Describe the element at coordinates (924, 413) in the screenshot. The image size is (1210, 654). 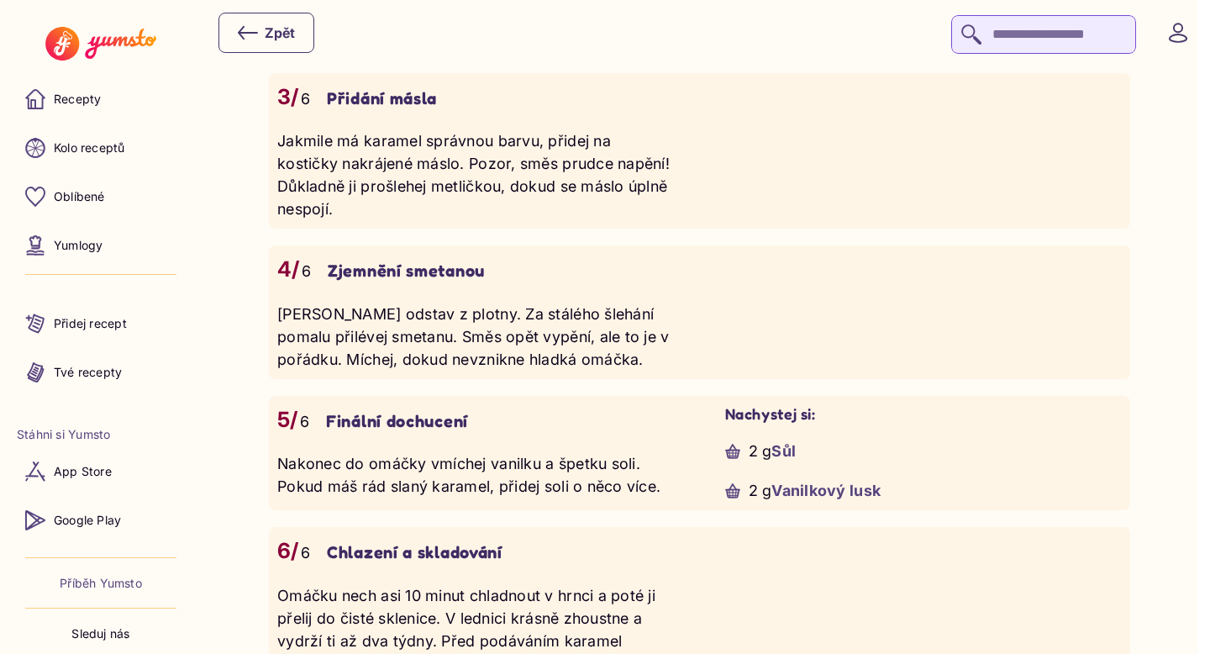
I see `h3: Nachystej si:` at that location.